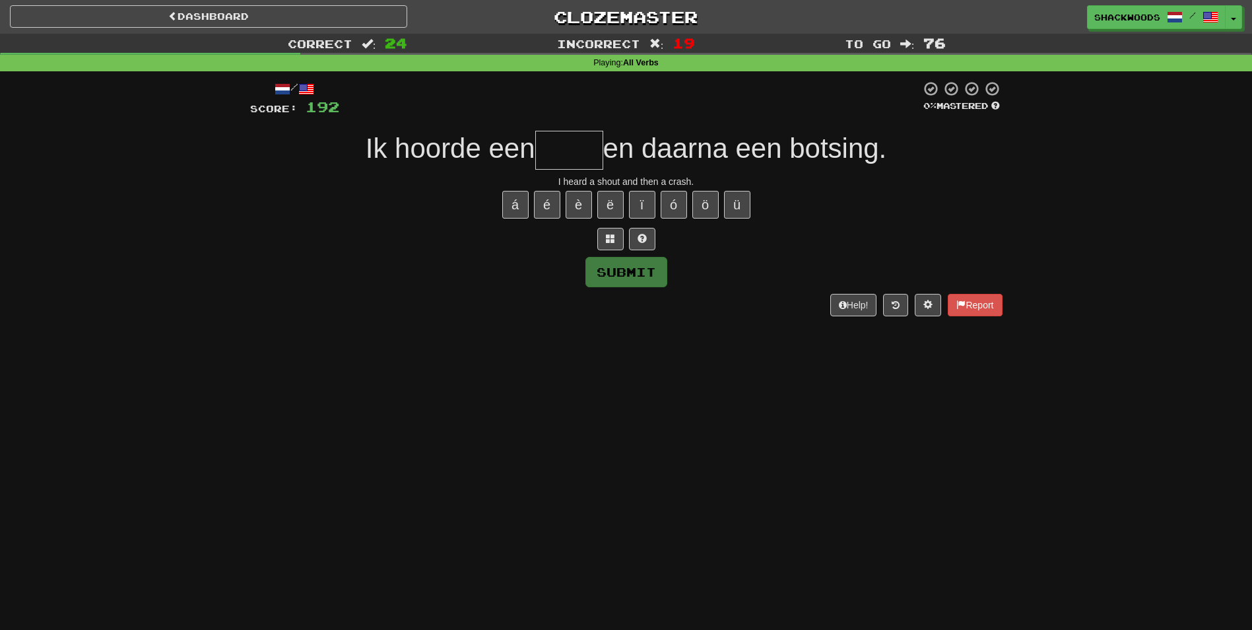 The width and height of the screenshot is (1252, 630). I want to click on a: Clozemaster, so click(626, 17).